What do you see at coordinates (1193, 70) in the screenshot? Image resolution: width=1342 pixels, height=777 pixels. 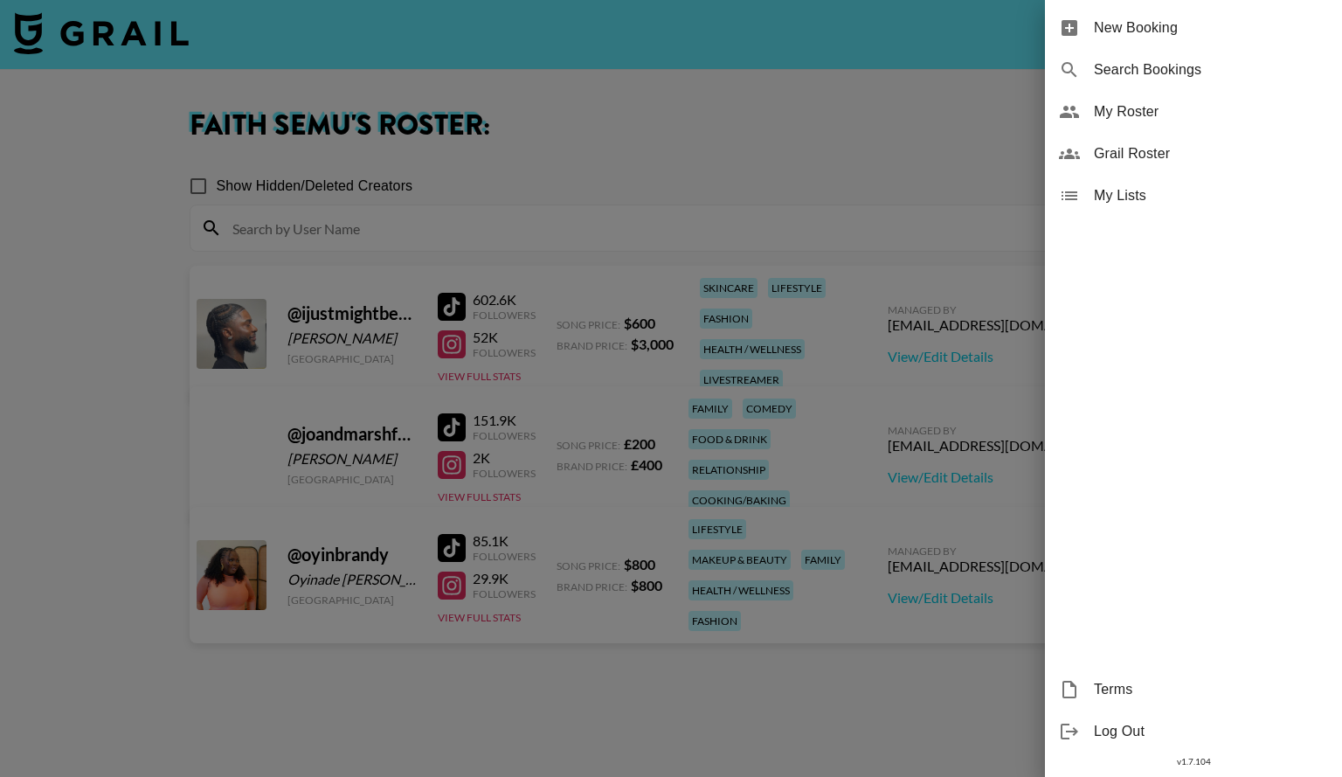 I see `div: Search Bookings` at bounding box center [1193, 70].